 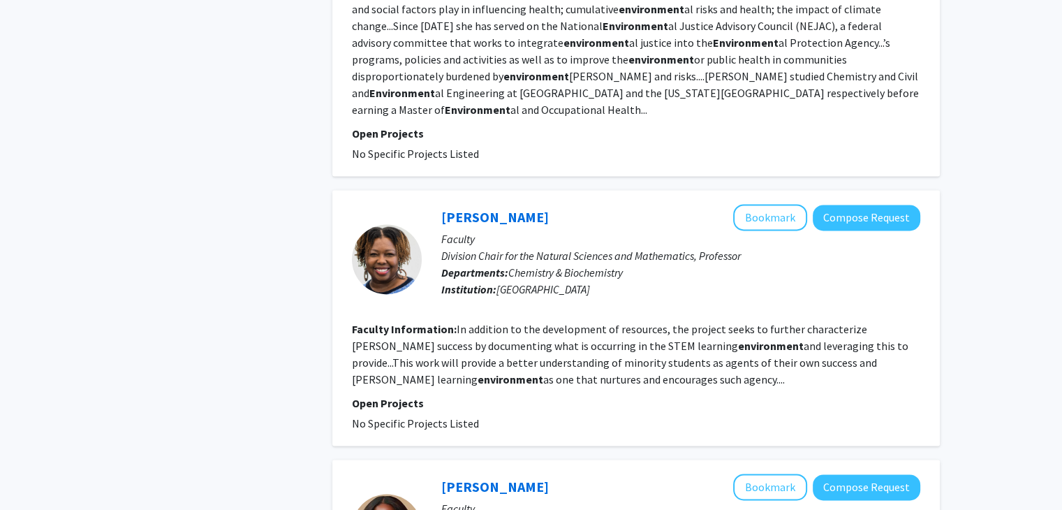 I want to click on p: Faculty, so click(x=681, y=239).